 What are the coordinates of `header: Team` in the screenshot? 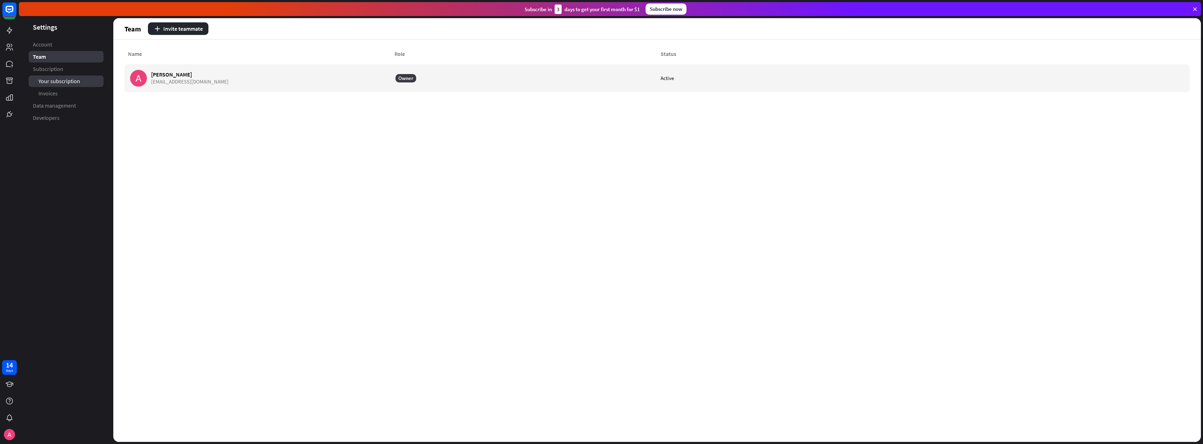 It's located at (657, 29).